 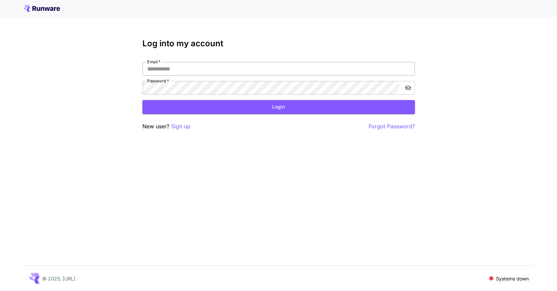 I want to click on button: Forgot Password?, so click(x=392, y=126).